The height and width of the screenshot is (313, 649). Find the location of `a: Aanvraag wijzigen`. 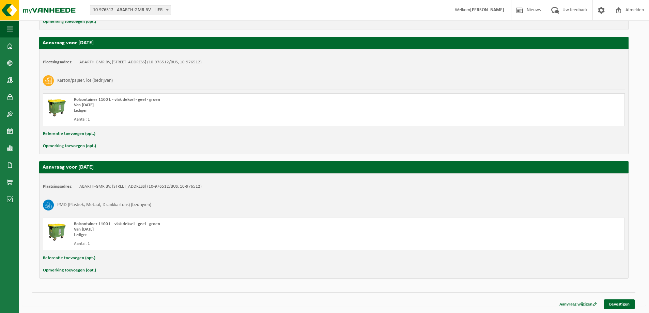

a: Aanvraag wijzigen is located at coordinates (578, 304).